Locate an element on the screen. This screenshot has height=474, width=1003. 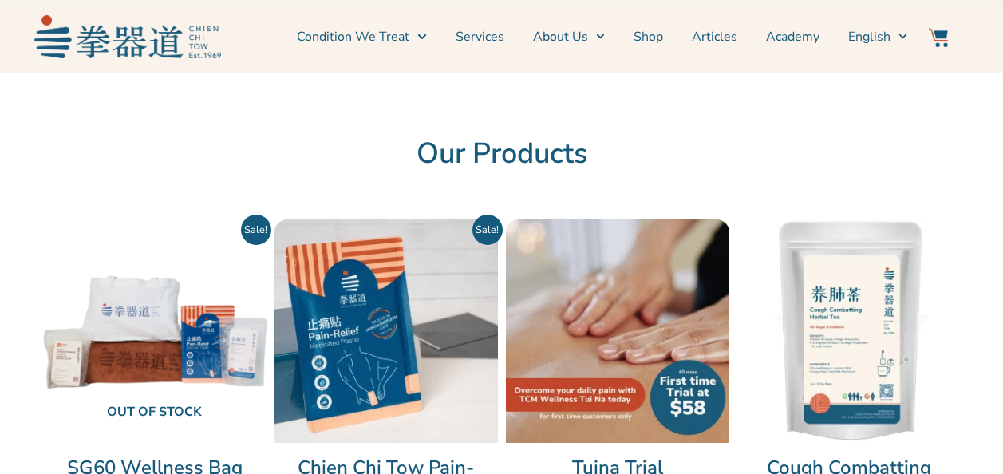
a: Shop is located at coordinates (648, 37).